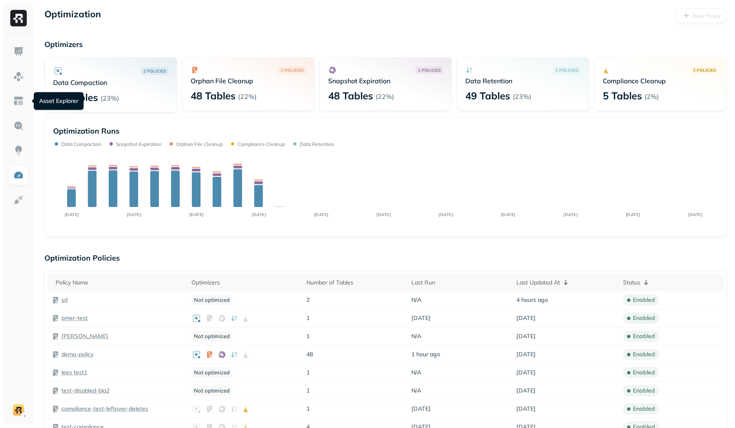  What do you see at coordinates (652, 96) in the screenshot?
I see `p: ( 2% )` at bounding box center [652, 96].